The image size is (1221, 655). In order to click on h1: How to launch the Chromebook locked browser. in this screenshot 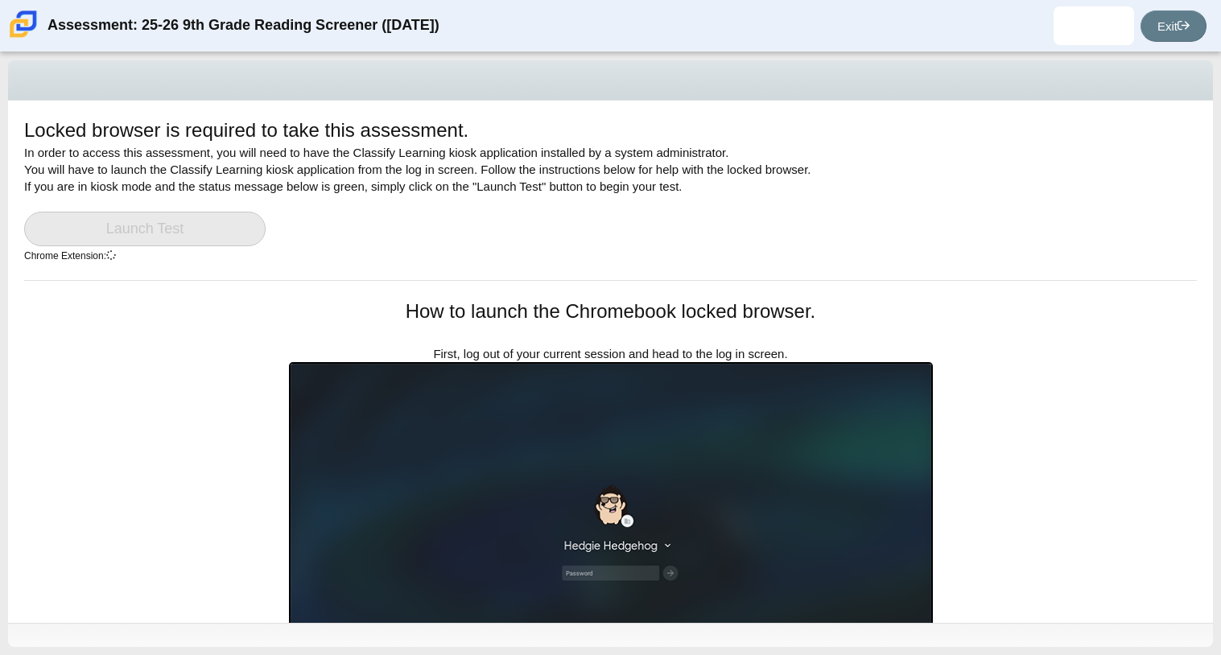, I will do `click(611, 311)`.